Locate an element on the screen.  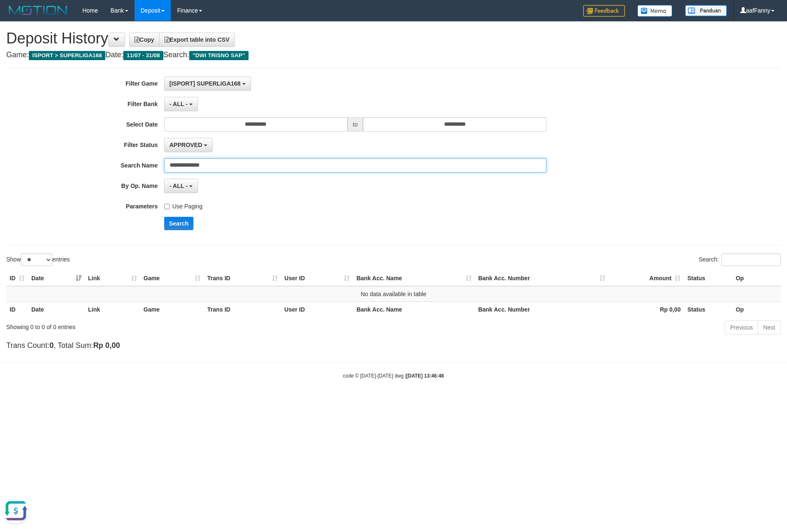
h4: Game: Date: Search: is located at coordinates (393, 55).